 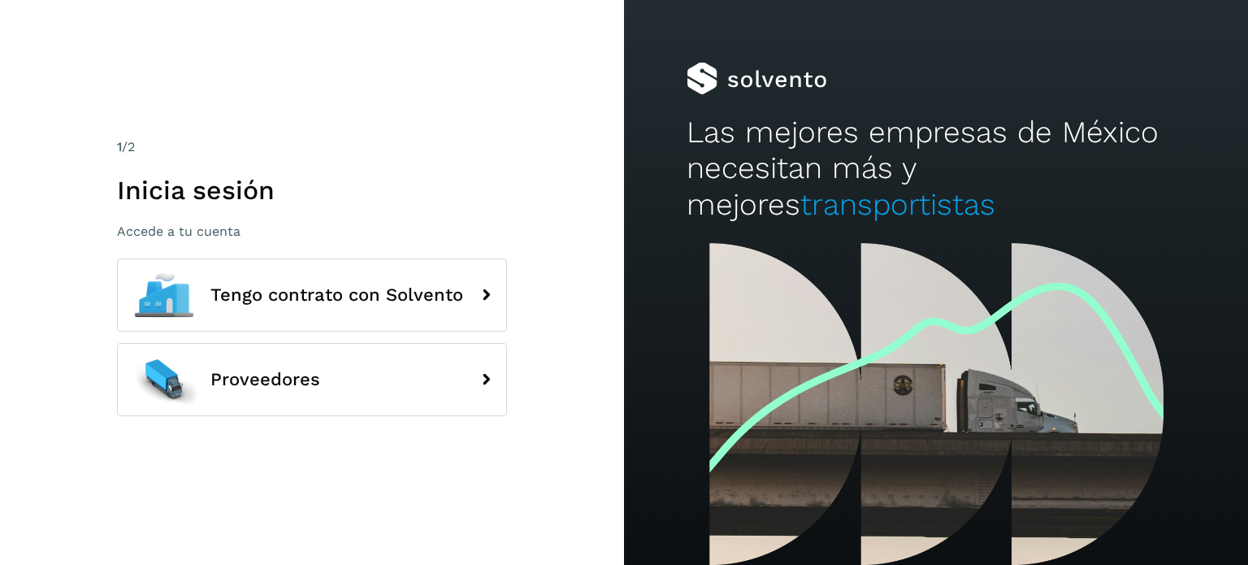 I want to click on div: /2, so click(x=312, y=147).